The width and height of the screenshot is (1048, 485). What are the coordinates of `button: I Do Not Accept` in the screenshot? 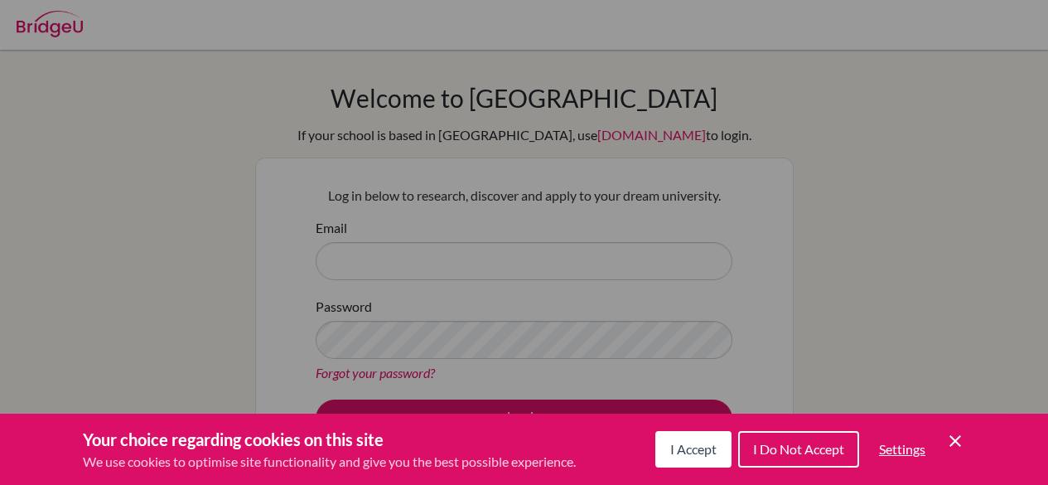 It's located at (798, 449).